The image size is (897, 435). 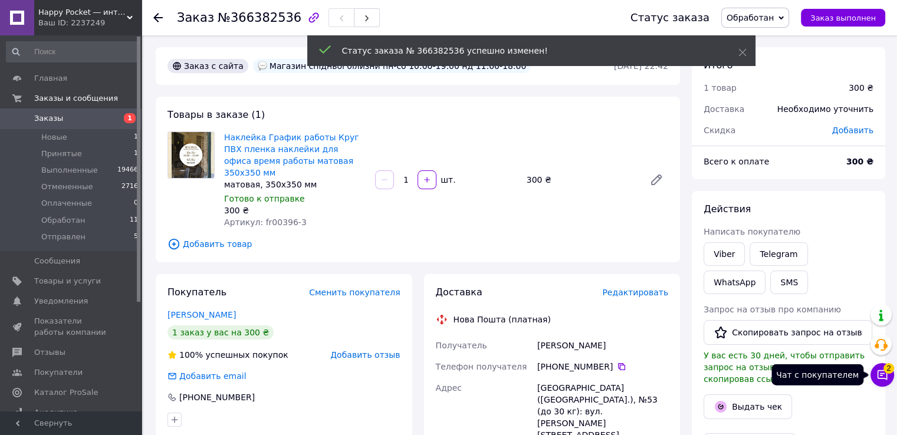 What do you see at coordinates (197, 292) in the screenshot?
I see `span: Покупатель` at bounding box center [197, 292].